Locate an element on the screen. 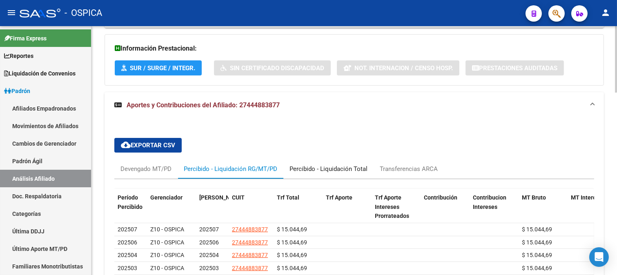 The width and height of the screenshot is (617, 275). span: Aportes y Contribuciones del Afiliado: 27444883877 is located at coordinates (203, 105).